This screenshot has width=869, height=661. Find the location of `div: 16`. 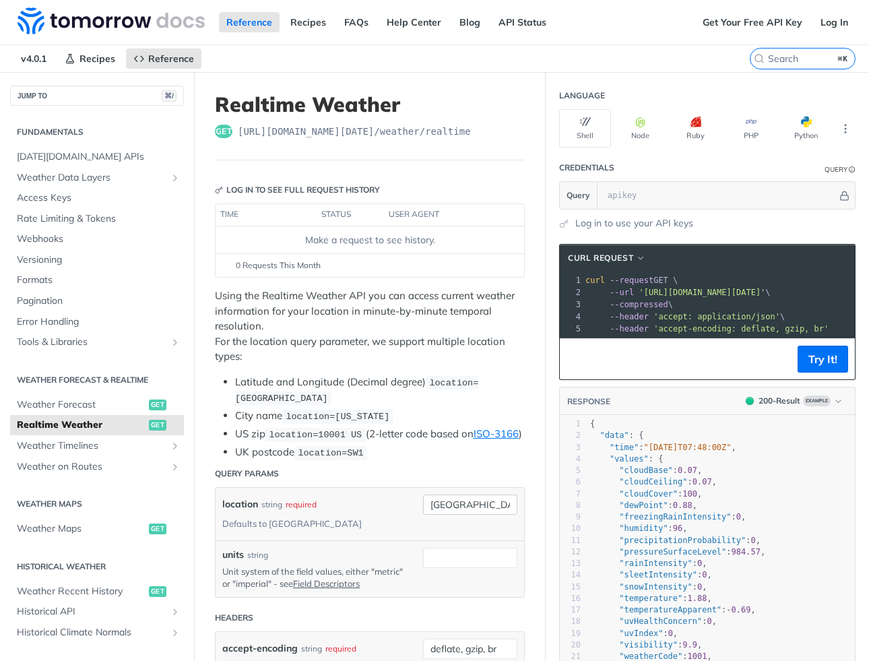

div: 16 is located at coordinates (570, 598).